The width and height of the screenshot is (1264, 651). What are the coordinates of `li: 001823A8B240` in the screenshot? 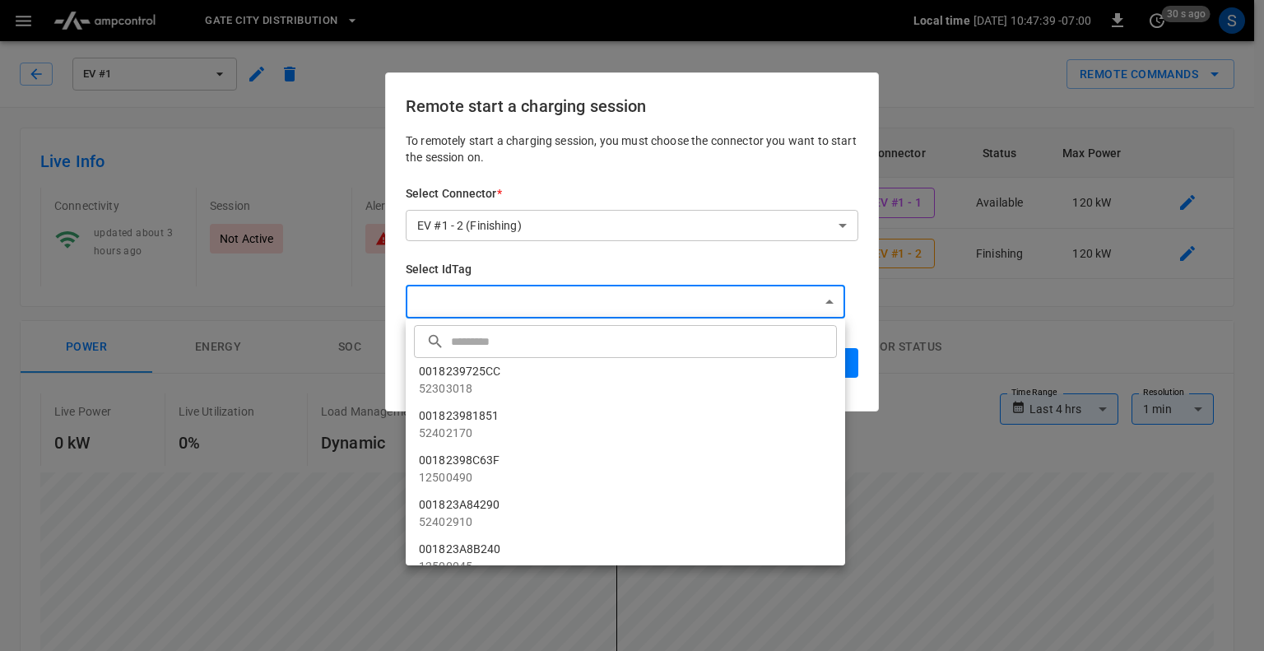 It's located at (626, 558).